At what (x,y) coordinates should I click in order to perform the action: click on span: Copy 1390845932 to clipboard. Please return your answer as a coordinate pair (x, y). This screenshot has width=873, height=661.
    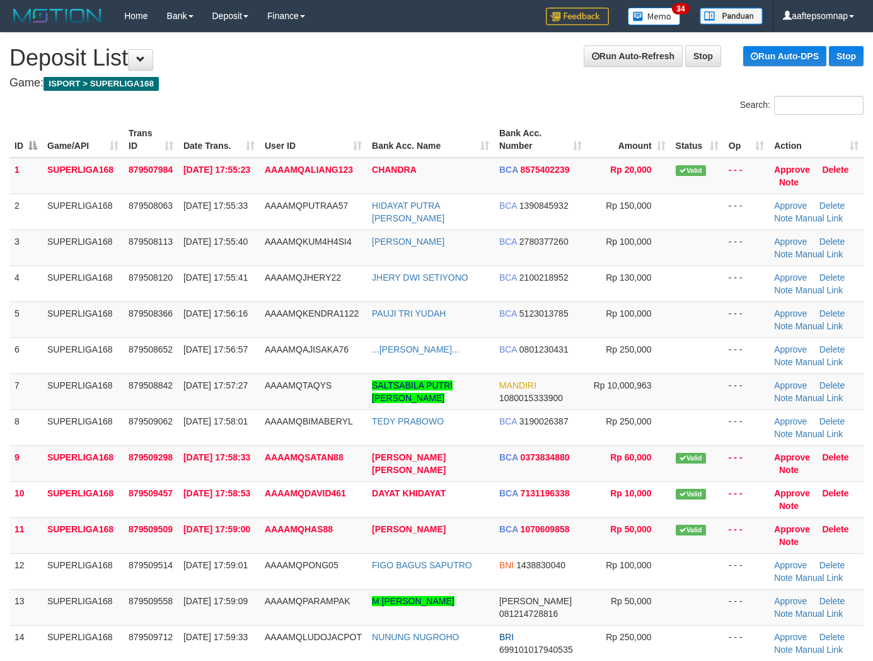
    Looking at the image, I should click on (544, 206).